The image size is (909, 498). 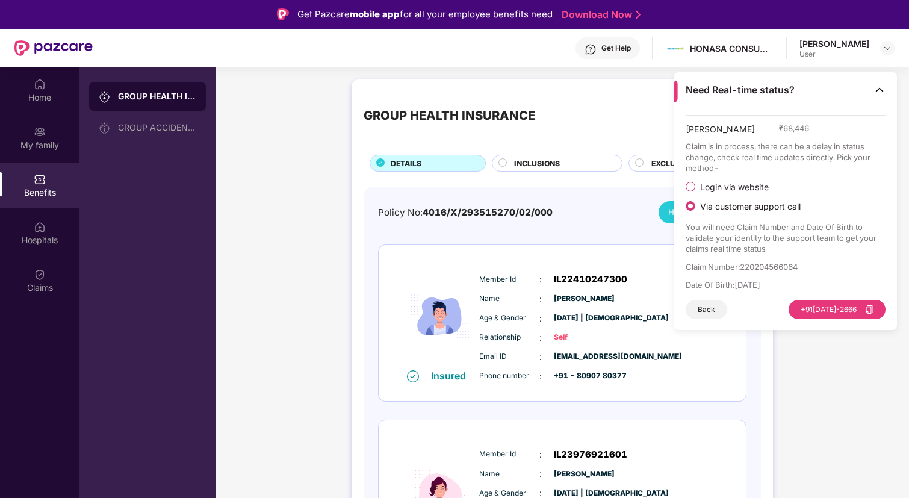 What do you see at coordinates (509, 318) in the screenshot?
I see `span: Age & Gender` at bounding box center [509, 318].